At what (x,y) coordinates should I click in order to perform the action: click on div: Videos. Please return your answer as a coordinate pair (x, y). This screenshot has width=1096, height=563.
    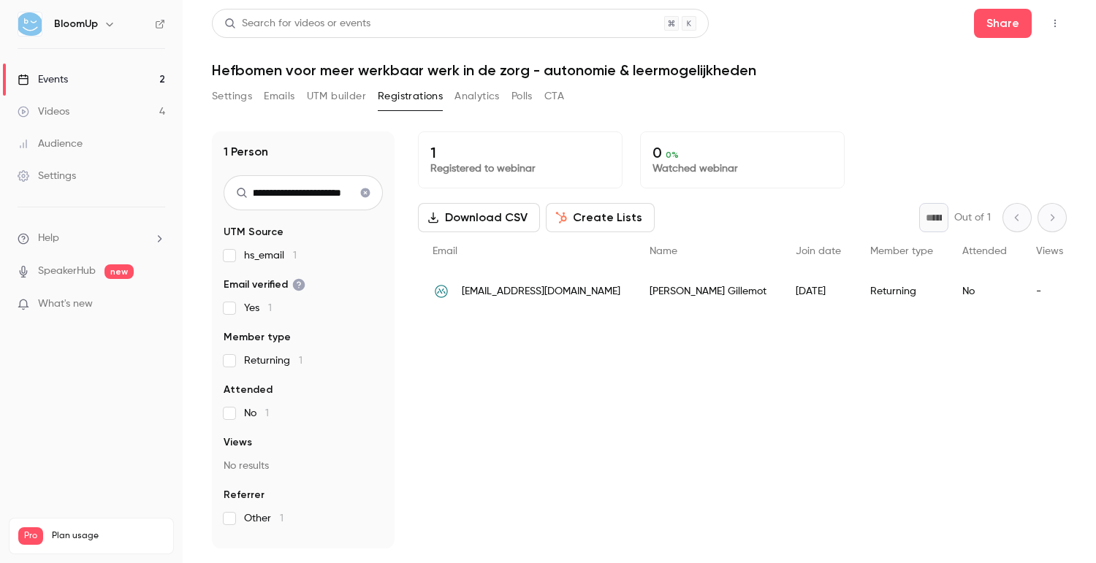
    Looking at the image, I should click on (43, 112).